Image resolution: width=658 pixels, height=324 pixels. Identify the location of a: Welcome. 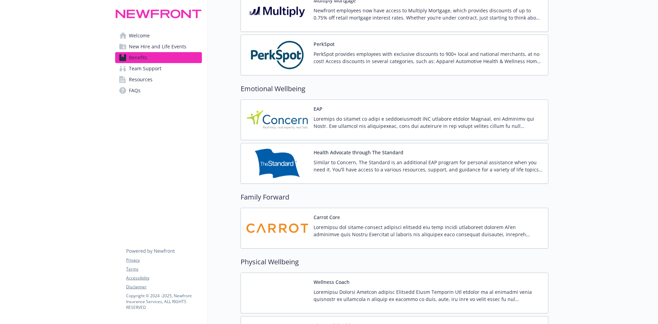
(158, 36).